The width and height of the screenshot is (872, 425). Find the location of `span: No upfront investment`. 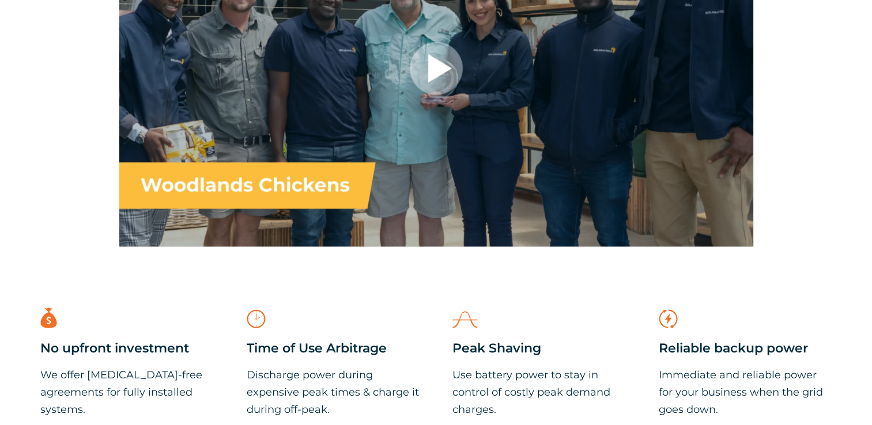

span: No upfront investment is located at coordinates (115, 349).